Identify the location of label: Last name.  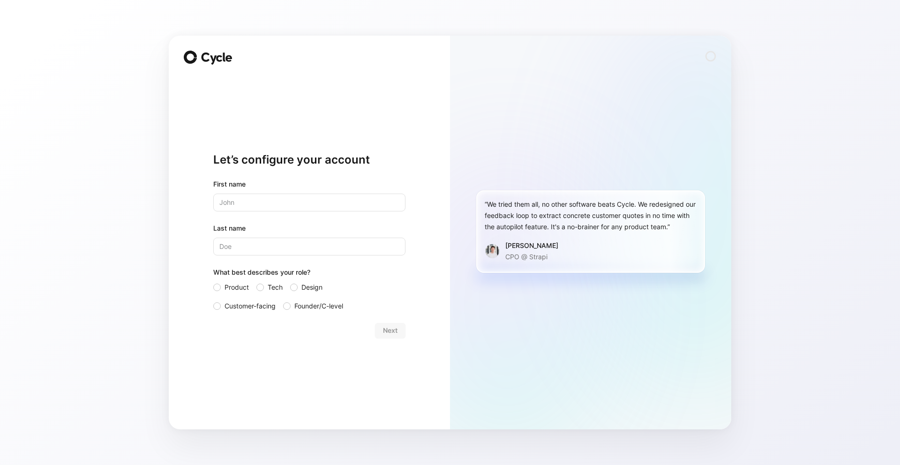
(309, 228).